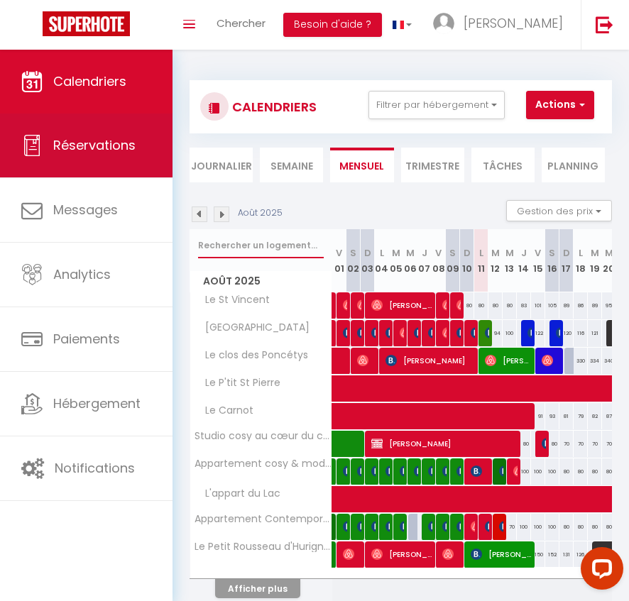 Image resolution: width=629 pixels, height=601 pixels. Describe the element at coordinates (567, 261) in the screenshot. I see `th: 17` at that location.